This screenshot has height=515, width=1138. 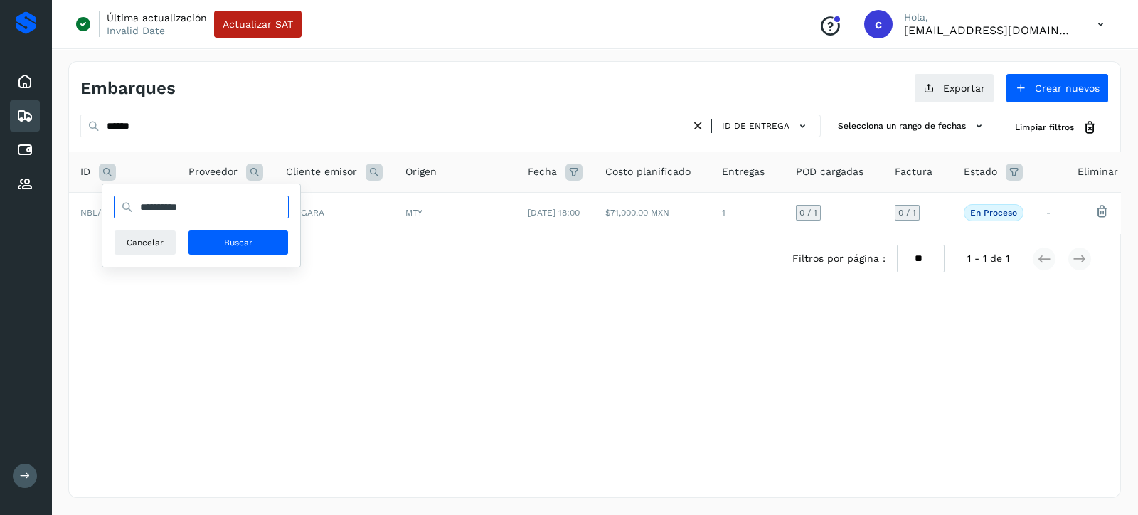 I want to click on span: Eliminar, so click(x=1097, y=171).